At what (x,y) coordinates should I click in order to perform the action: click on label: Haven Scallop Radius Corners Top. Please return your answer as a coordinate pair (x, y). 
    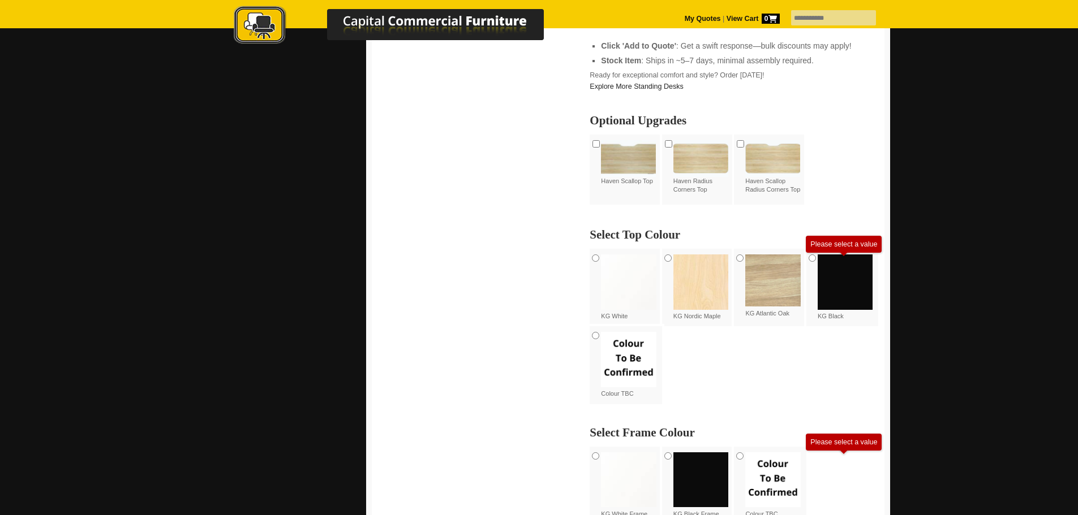
    Looking at the image, I should click on (772, 167).